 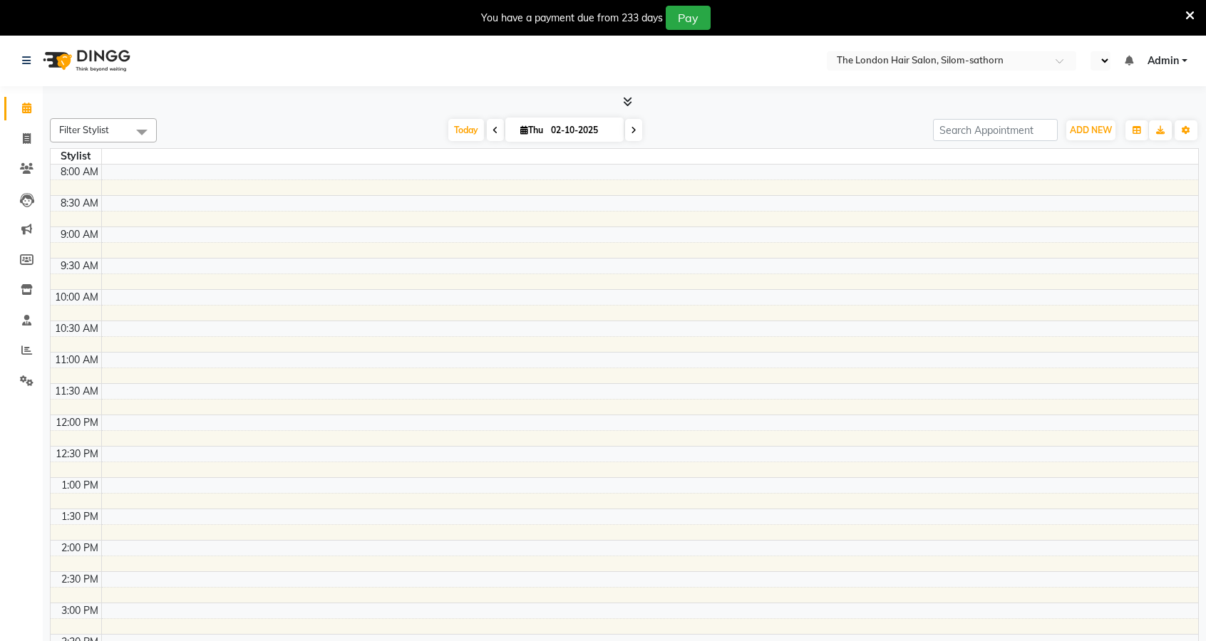 I want to click on div: 2:00 PM, so click(x=80, y=548).